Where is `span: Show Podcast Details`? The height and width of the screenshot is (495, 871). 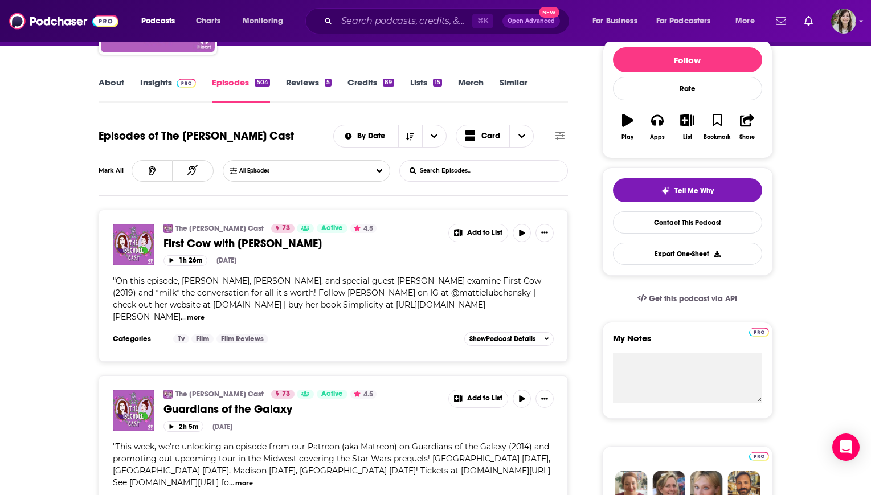 span: Show Podcast Details is located at coordinates (503, 339).